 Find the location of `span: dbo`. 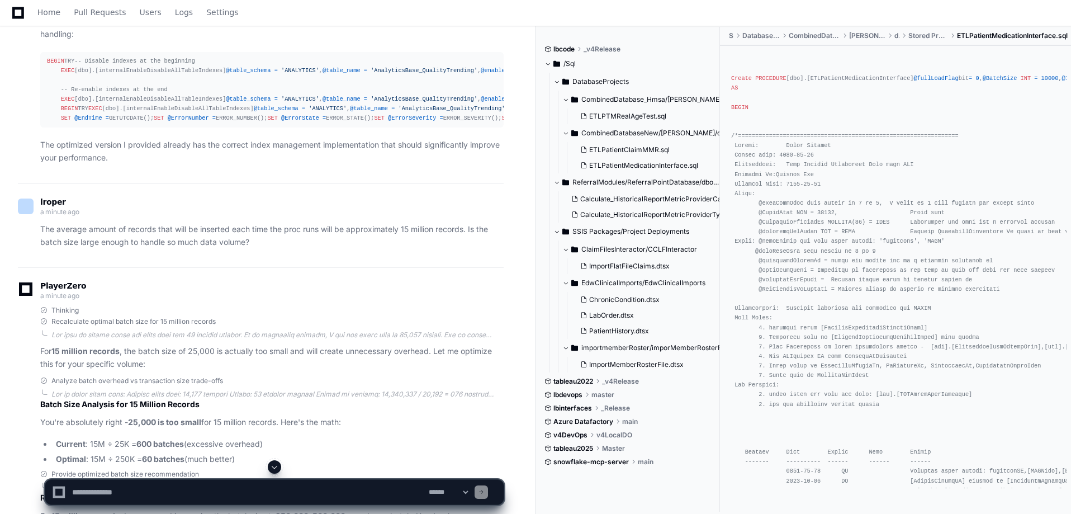

span: dbo is located at coordinates (897, 36).